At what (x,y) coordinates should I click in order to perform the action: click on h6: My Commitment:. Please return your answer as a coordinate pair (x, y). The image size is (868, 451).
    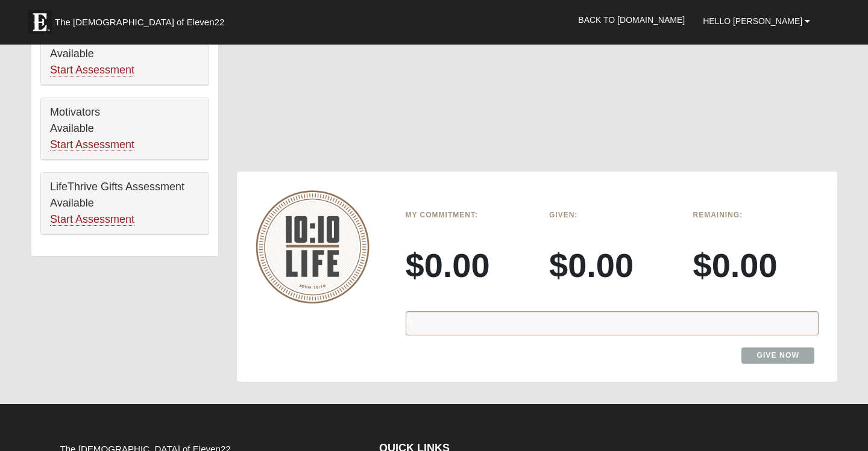
    Looking at the image, I should click on (468, 215).